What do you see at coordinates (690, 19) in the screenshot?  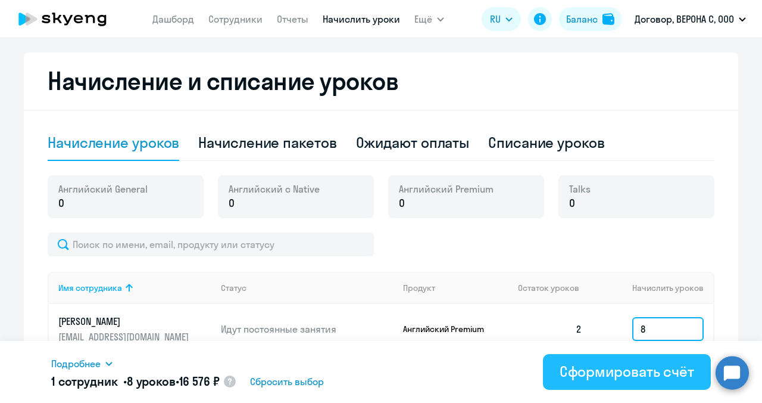 I see `button: Договор, ВЕРОНА С, ООО` at bounding box center [690, 19].